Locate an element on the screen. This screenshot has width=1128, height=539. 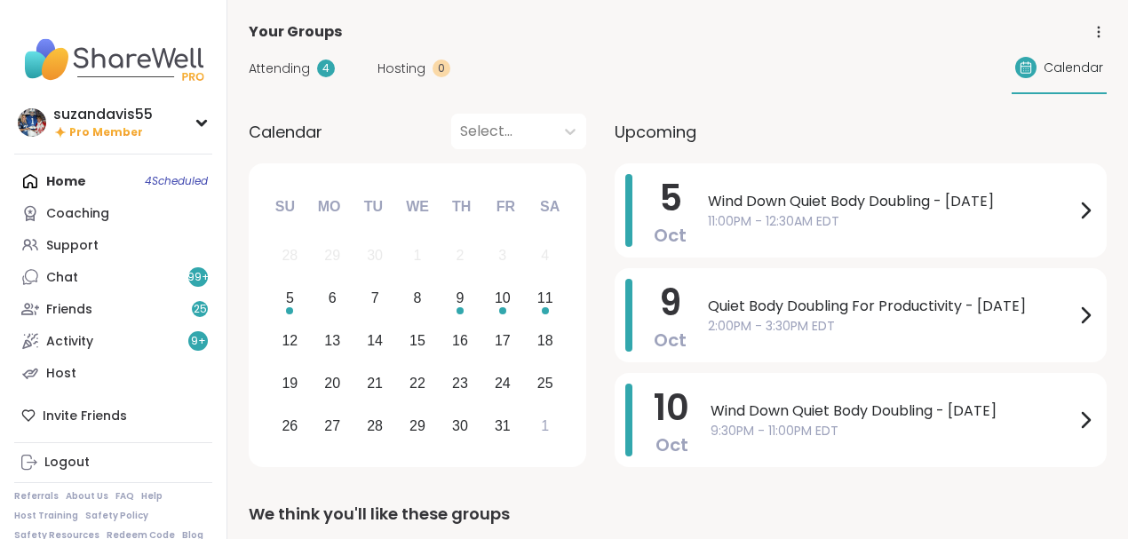
div: 27 is located at coordinates (332, 425).